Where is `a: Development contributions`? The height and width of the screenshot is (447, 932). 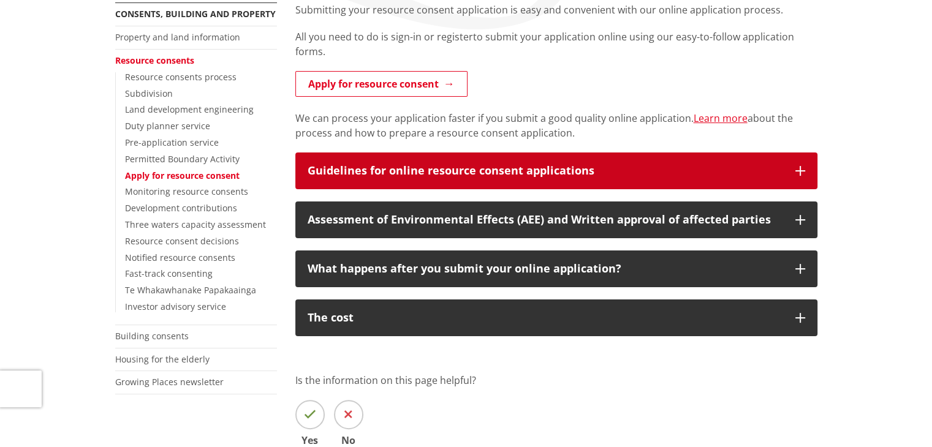
a: Development contributions is located at coordinates (181, 208).